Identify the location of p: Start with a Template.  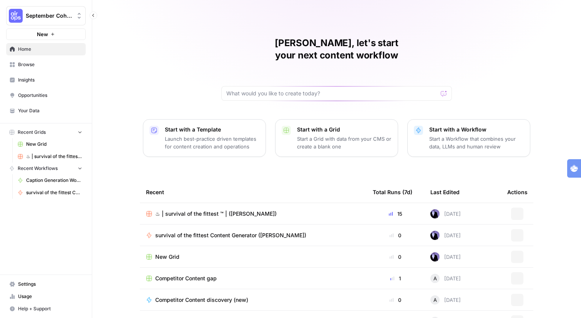
(212, 129).